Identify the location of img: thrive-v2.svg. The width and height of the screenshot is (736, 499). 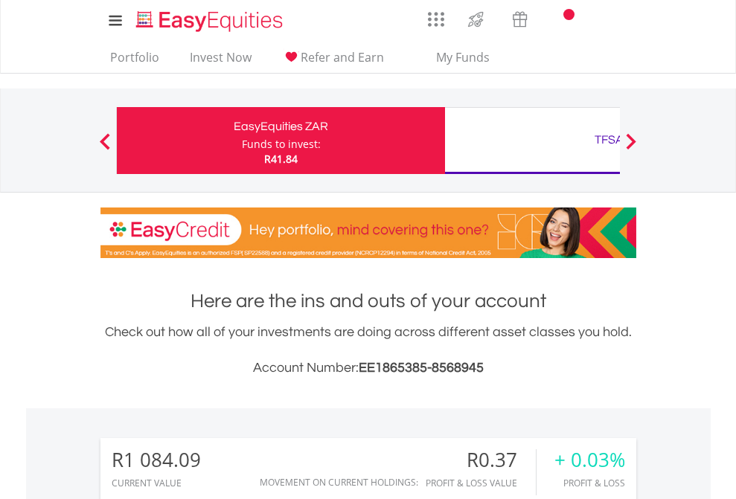
(476, 19).